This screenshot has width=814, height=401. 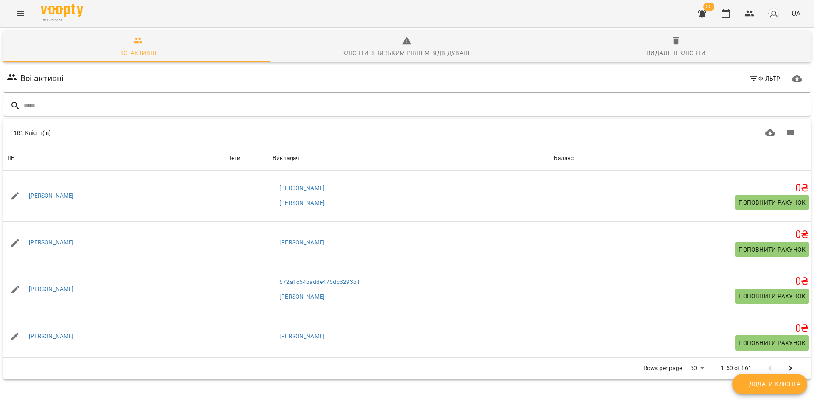 What do you see at coordinates (20, 14) in the screenshot?
I see `button: Menu` at bounding box center [20, 14].